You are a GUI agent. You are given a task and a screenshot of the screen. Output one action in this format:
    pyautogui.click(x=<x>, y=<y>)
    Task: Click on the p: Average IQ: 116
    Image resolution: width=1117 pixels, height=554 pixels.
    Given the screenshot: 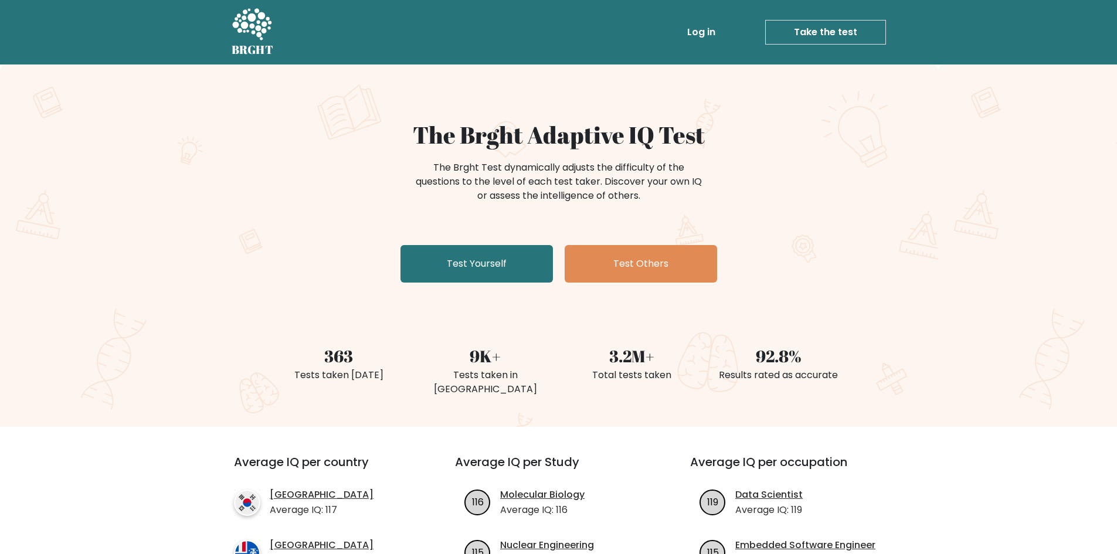 What is the action you would take?
    pyautogui.click(x=542, y=510)
    